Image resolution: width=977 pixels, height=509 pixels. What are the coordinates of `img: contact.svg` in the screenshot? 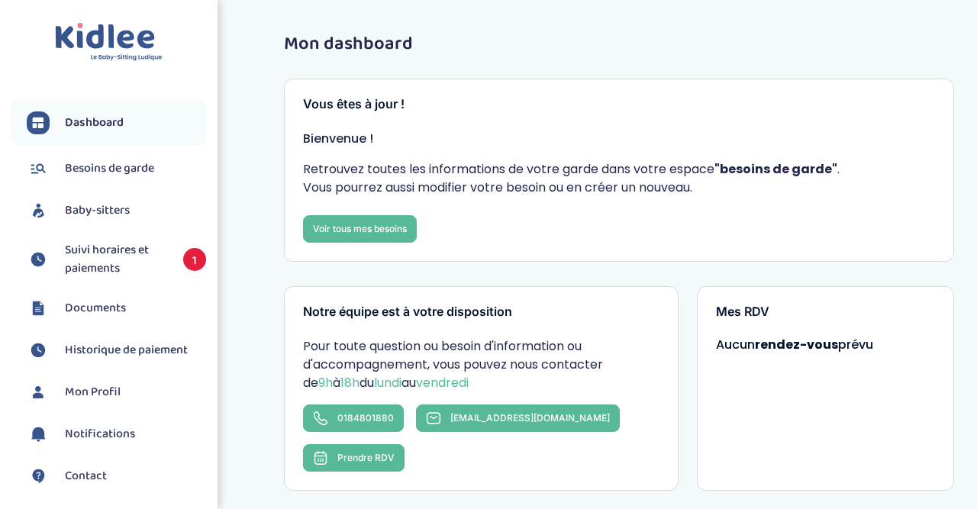 It's located at (38, 476).